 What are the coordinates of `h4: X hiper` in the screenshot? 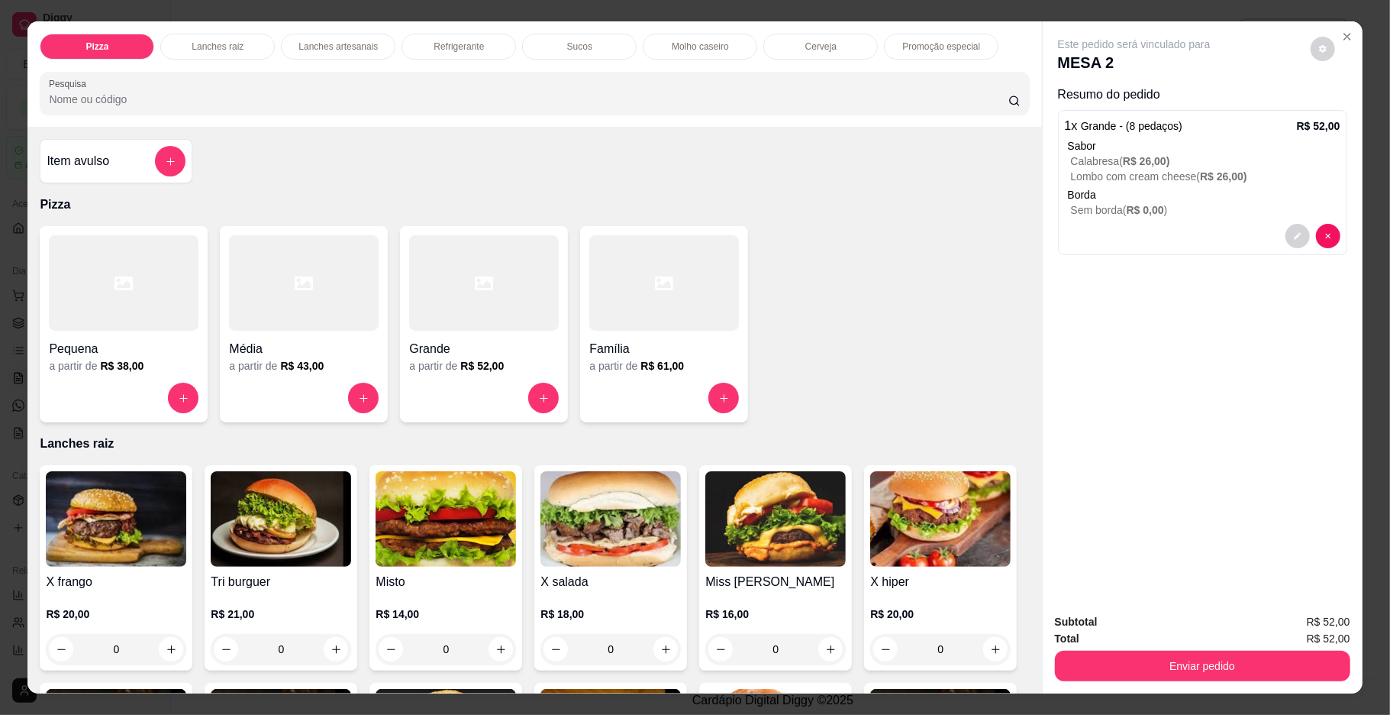 It's located at (941, 582).